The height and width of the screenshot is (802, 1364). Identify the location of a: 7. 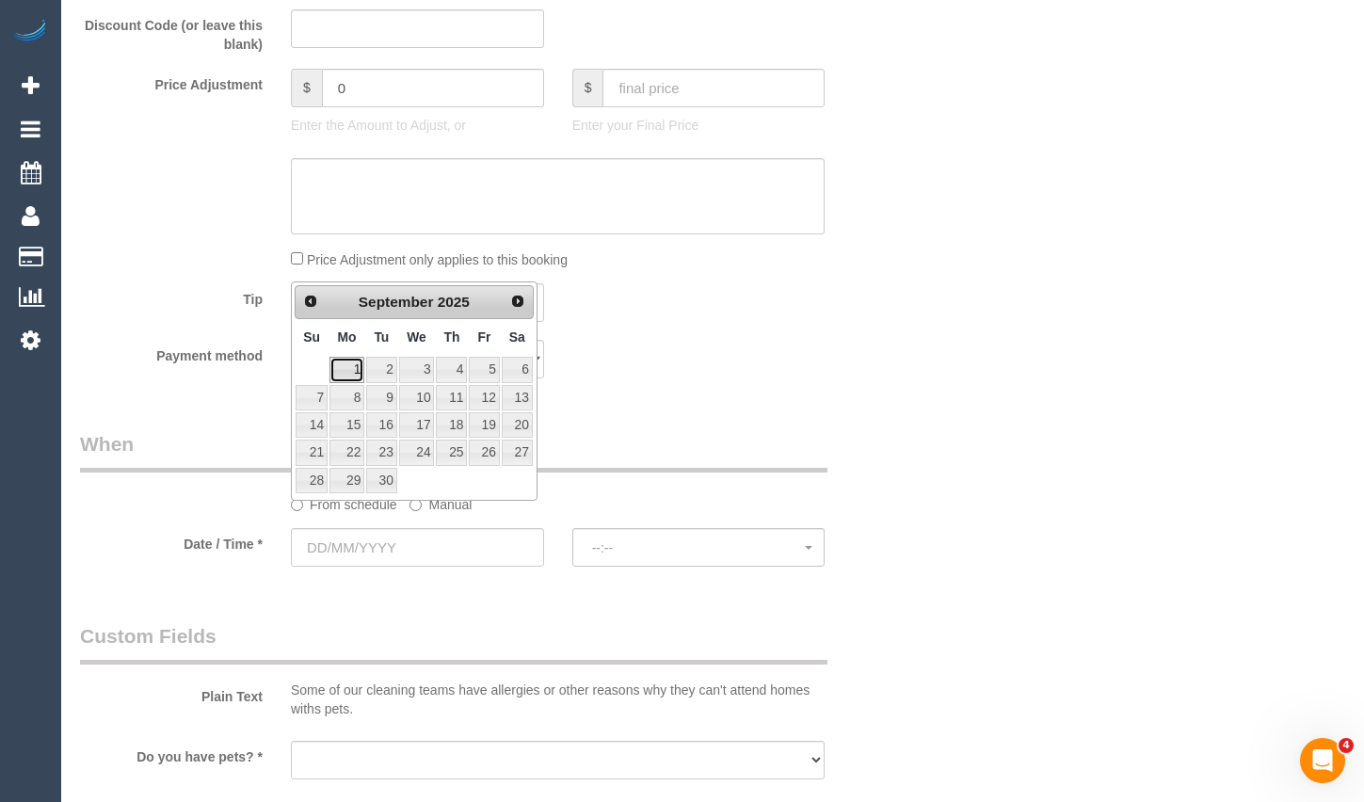
(312, 397).